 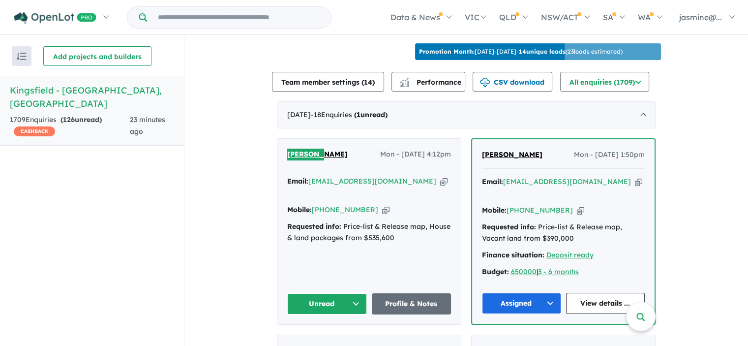 What do you see at coordinates (570, 255) in the screenshot?
I see `a: Deposit ready` at bounding box center [570, 255].